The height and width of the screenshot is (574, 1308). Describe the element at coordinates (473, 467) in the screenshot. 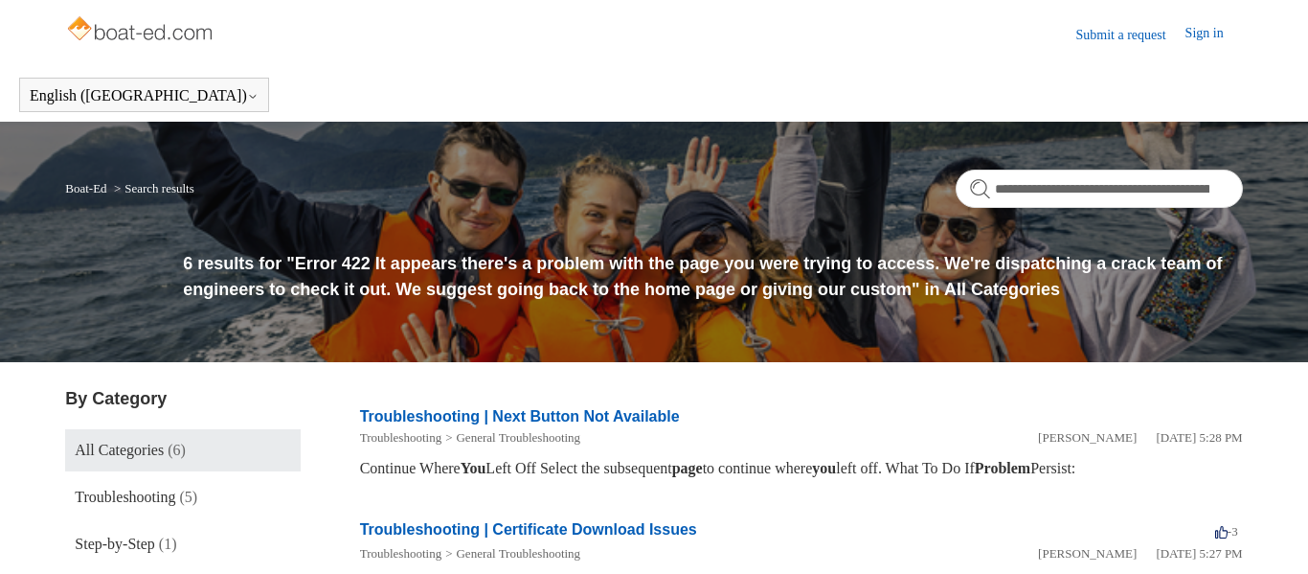

I see `em: You` at that location.